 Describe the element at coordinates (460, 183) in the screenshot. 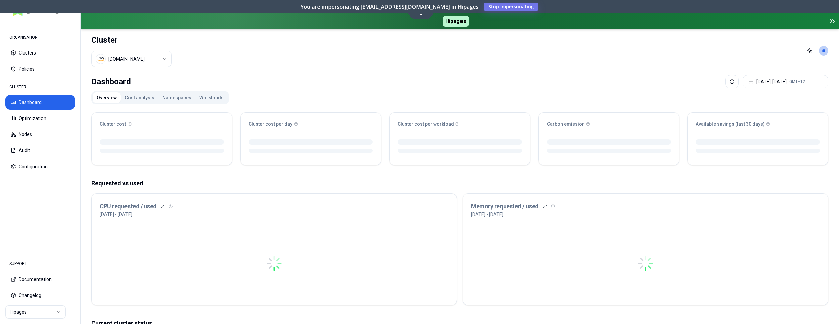

I see `p: Requested vs used` at that location.